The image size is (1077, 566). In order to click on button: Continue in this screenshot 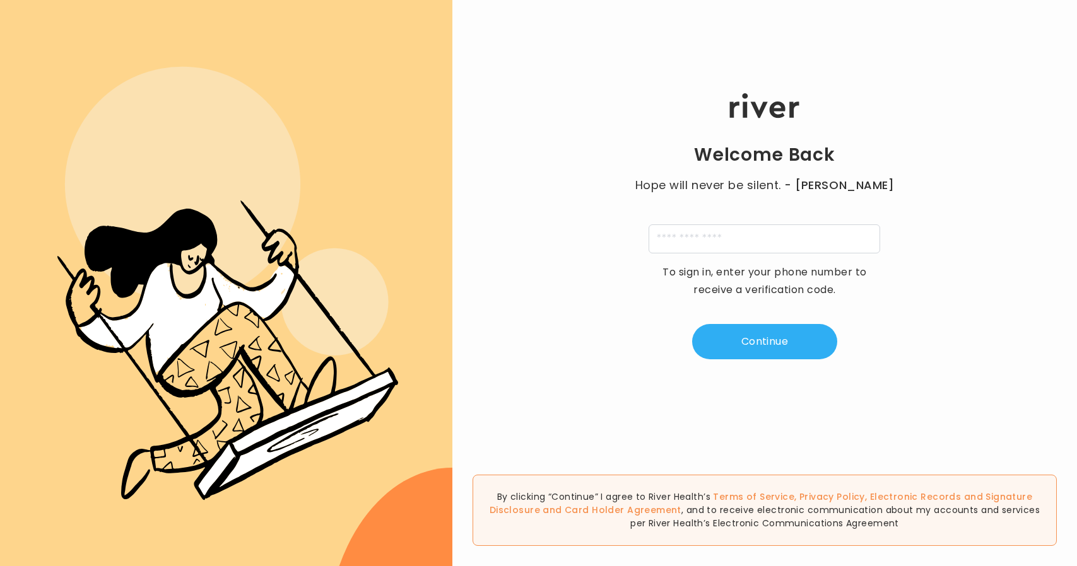, I will do `click(764, 342)`.